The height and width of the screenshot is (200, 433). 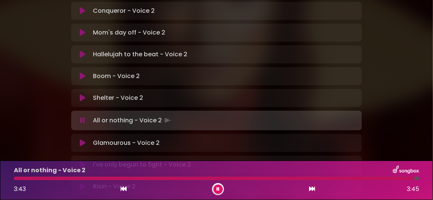 What do you see at coordinates (124, 11) in the screenshot?
I see `p: Conqueror - Voice 2` at bounding box center [124, 11].